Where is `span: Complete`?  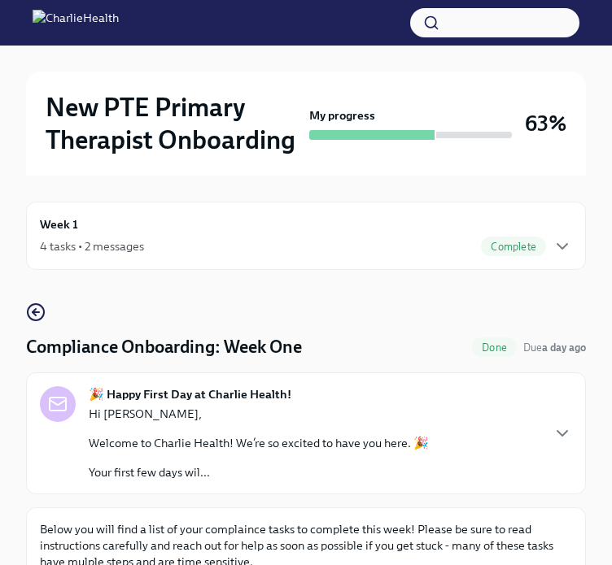 span: Complete is located at coordinates (513, 246).